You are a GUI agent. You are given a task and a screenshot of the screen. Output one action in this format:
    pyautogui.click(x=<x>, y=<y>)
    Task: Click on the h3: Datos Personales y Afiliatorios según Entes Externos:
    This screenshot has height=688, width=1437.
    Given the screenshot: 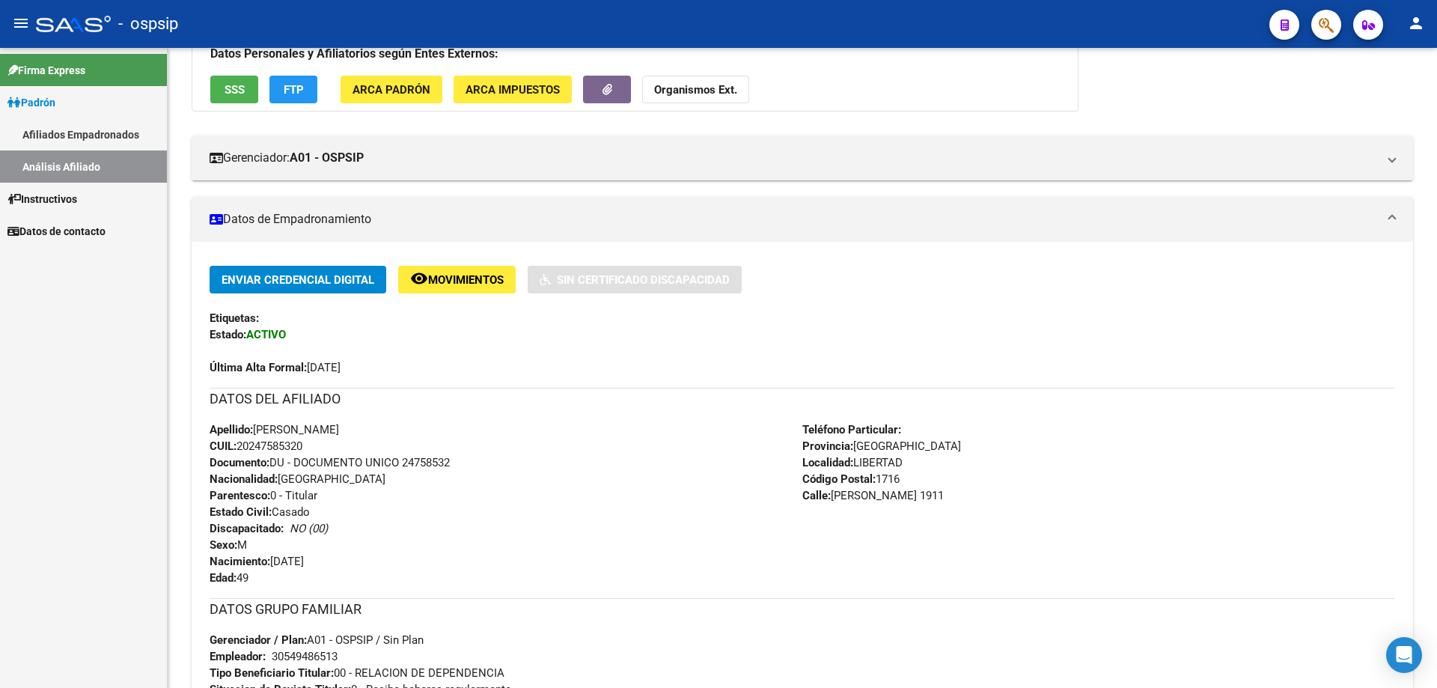 What is the action you would take?
    pyautogui.click(x=635, y=54)
    